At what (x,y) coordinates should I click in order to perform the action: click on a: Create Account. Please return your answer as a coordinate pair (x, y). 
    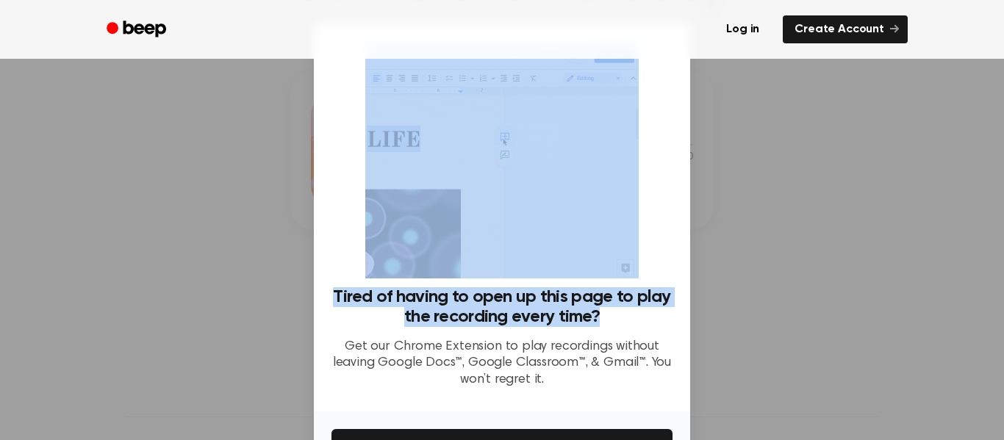
    Looking at the image, I should click on (845, 29).